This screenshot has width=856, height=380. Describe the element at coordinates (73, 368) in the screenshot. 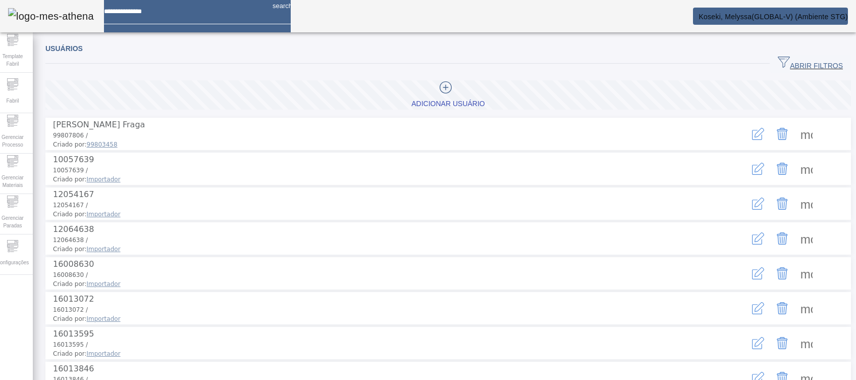

I see `span: 16013846` at that location.